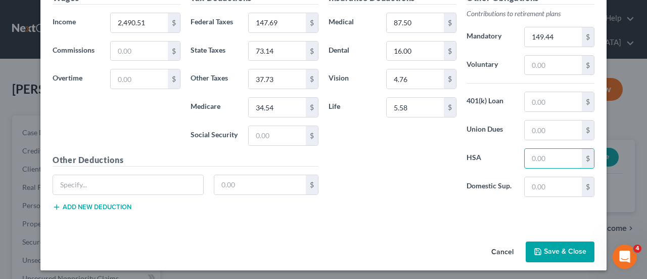  Describe the element at coordinates (352, 79) in the screenshot. I see `label: Vision` at that location.